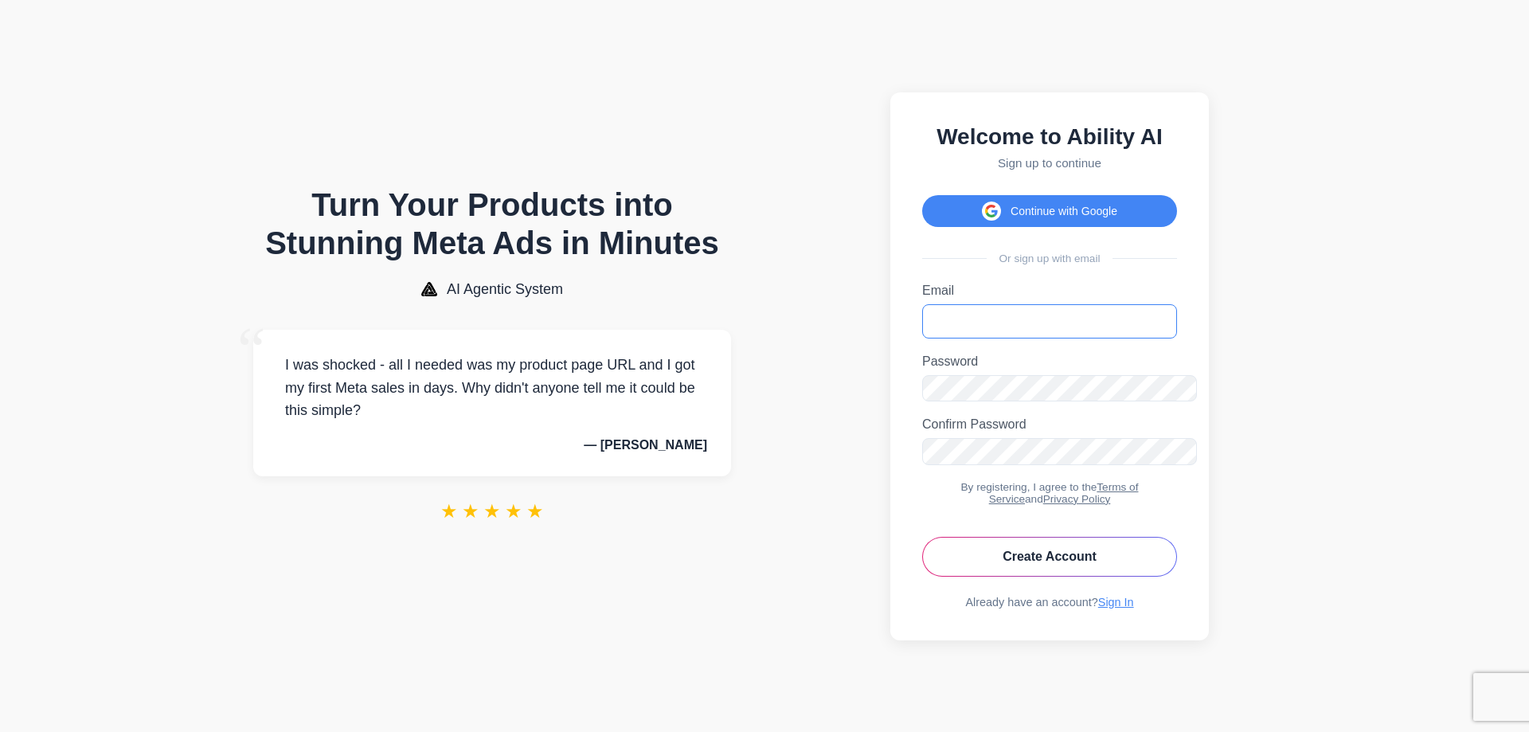  I want to click on a: Terms of Service, so click(1064, 493).